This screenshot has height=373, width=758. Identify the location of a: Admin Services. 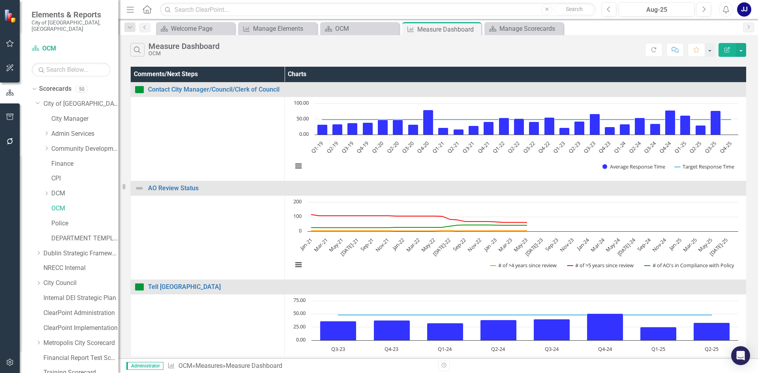
(85, 134).